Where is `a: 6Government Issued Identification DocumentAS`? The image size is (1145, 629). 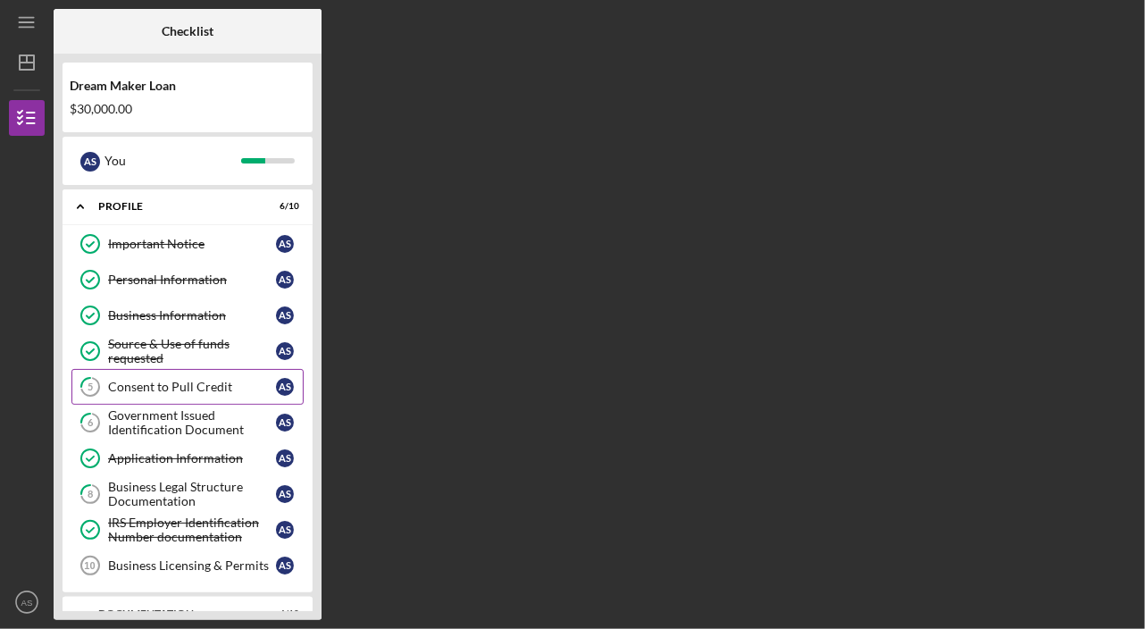
a: 6Government Issued Identification DocumentAS is located at coordinates (188, 422).